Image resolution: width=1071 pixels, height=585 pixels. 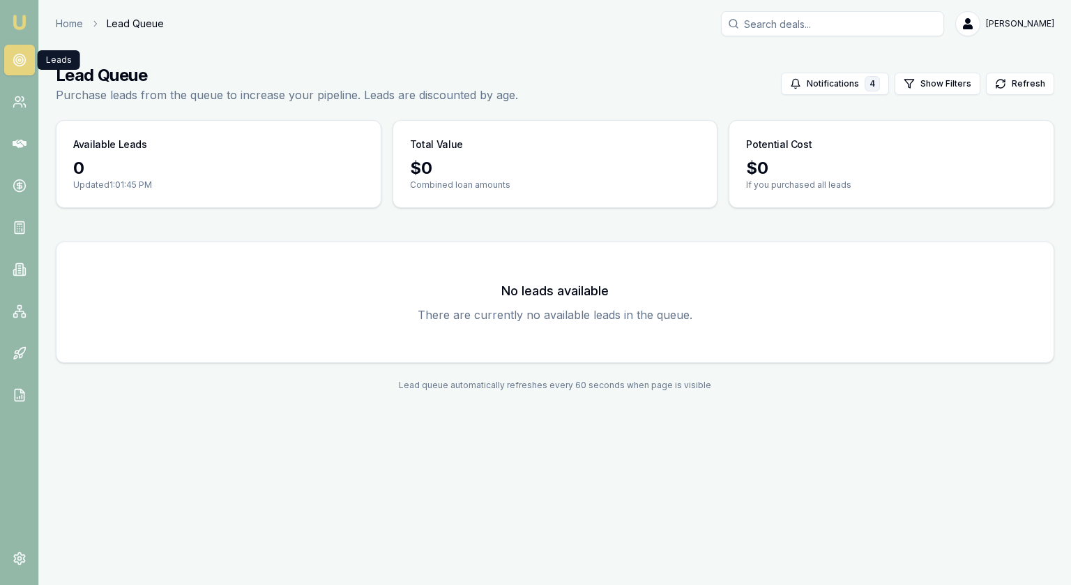 I want to click on h3: Total Value, so click(x=437, y=144).